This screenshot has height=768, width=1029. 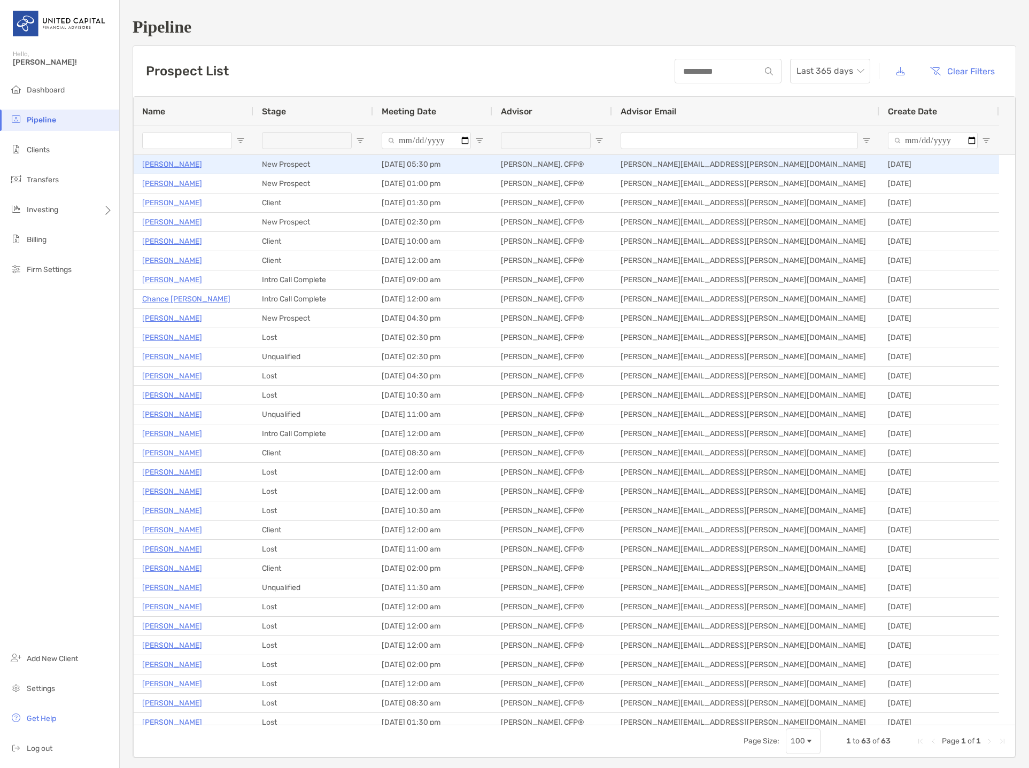 What do you see at coordinates (1002, 741) in the screenshot?
I see `div: Last Page` at bounding box center [1002, 741].